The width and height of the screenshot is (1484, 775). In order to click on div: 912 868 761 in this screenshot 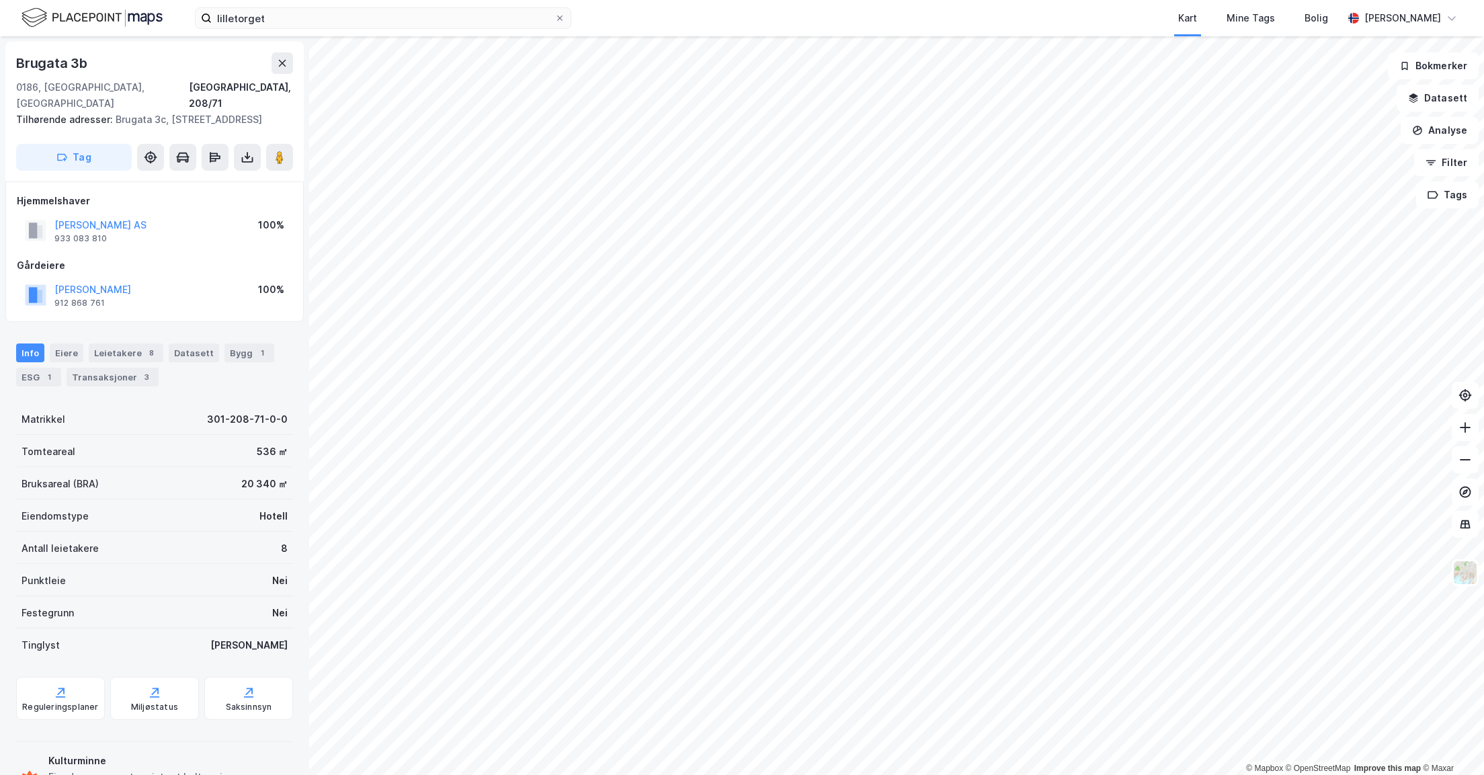, I will do `click(79, 303)`.